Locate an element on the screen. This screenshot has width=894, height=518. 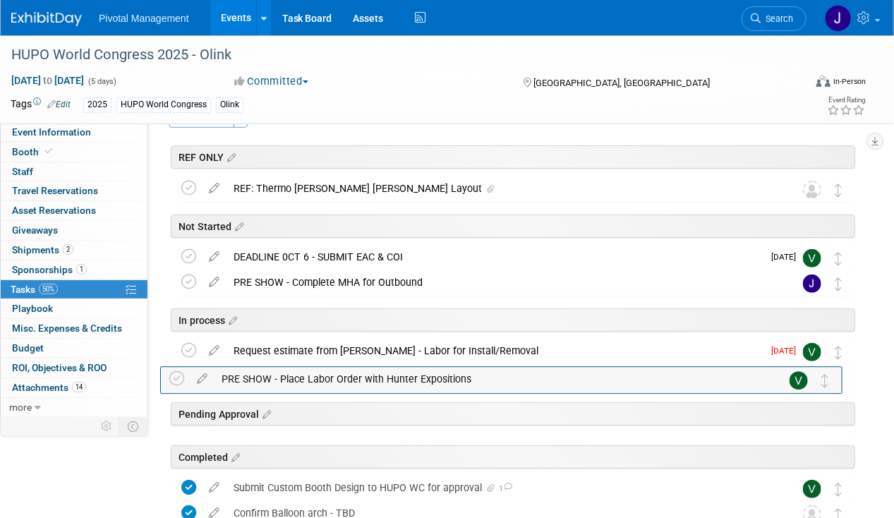
span: Misc. Expenses & Credits is located at coordinates (67, 328).